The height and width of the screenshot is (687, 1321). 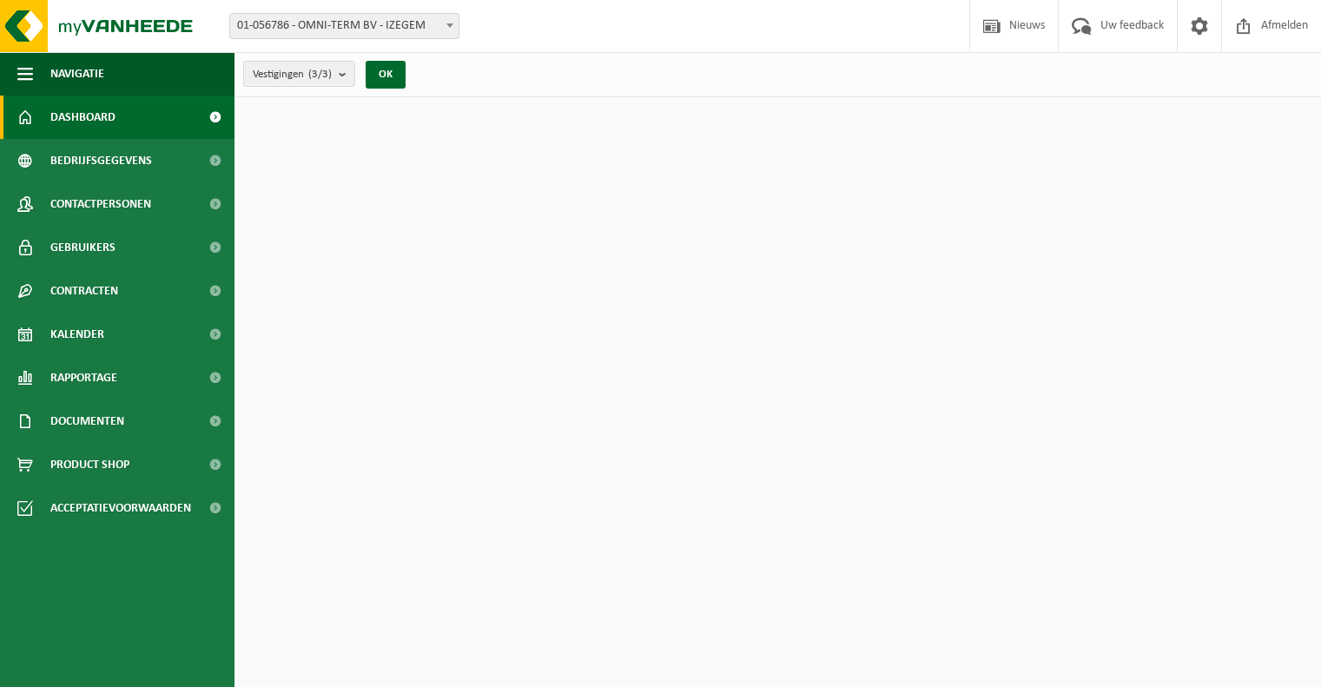 I want to click on span: Dashboard, so click(x=82, y=117).